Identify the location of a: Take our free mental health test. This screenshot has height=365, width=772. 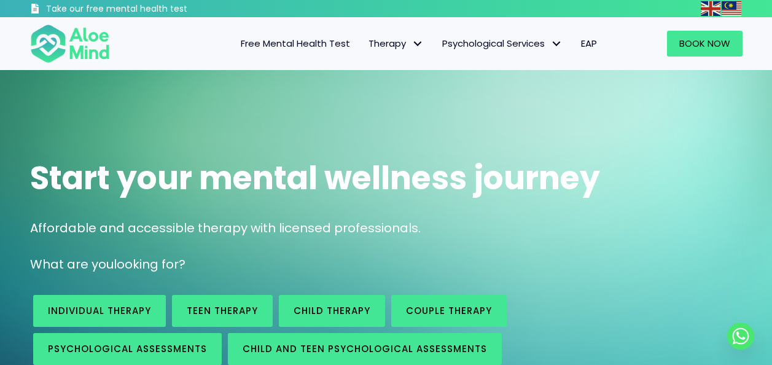
(141, 10).